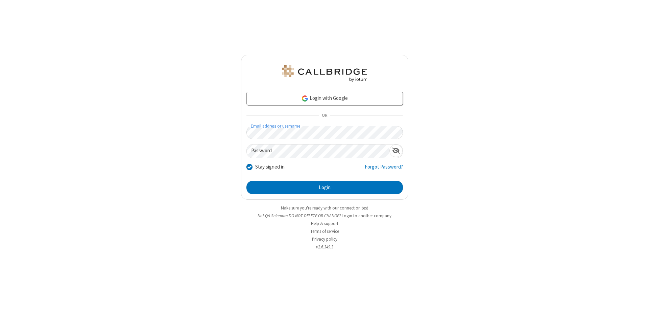 This screenshot has width=649, height=310. What do you see at coordinates (325, 223) in the screenshot?
I see `a: Help & support` at bounding box center [325, 223].